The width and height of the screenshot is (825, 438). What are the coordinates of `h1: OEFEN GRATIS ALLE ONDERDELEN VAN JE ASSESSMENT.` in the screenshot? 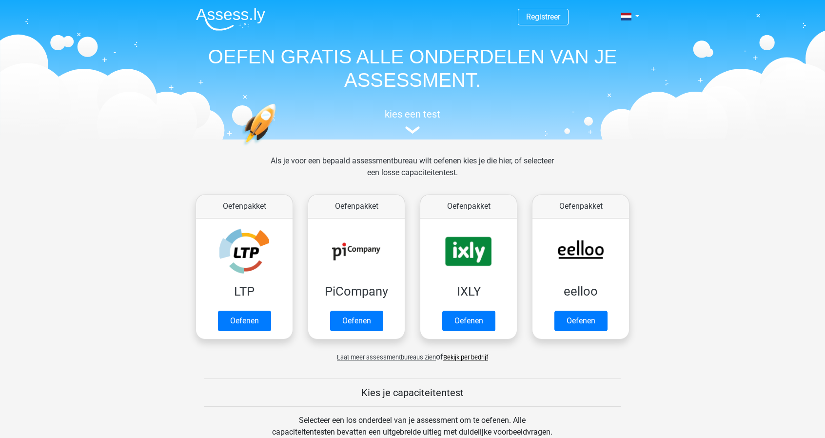 It's located at (413, 68).